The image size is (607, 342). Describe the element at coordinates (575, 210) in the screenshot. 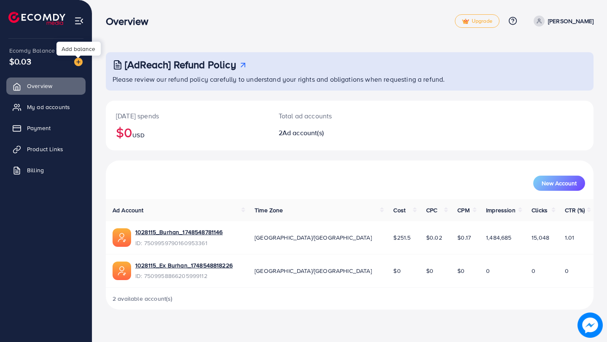

I see `span: CTR (%)` at that location.